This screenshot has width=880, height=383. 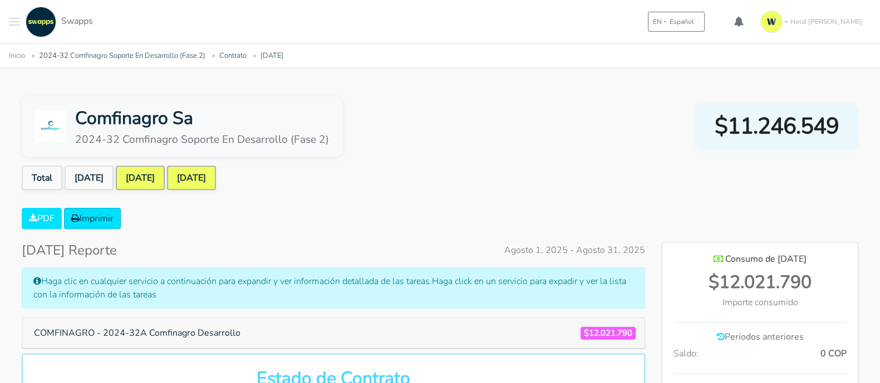 What do you see at coordinates (77, 21) in the screenshot?
I see `span: Swapps` at bounding box center [77, 21].